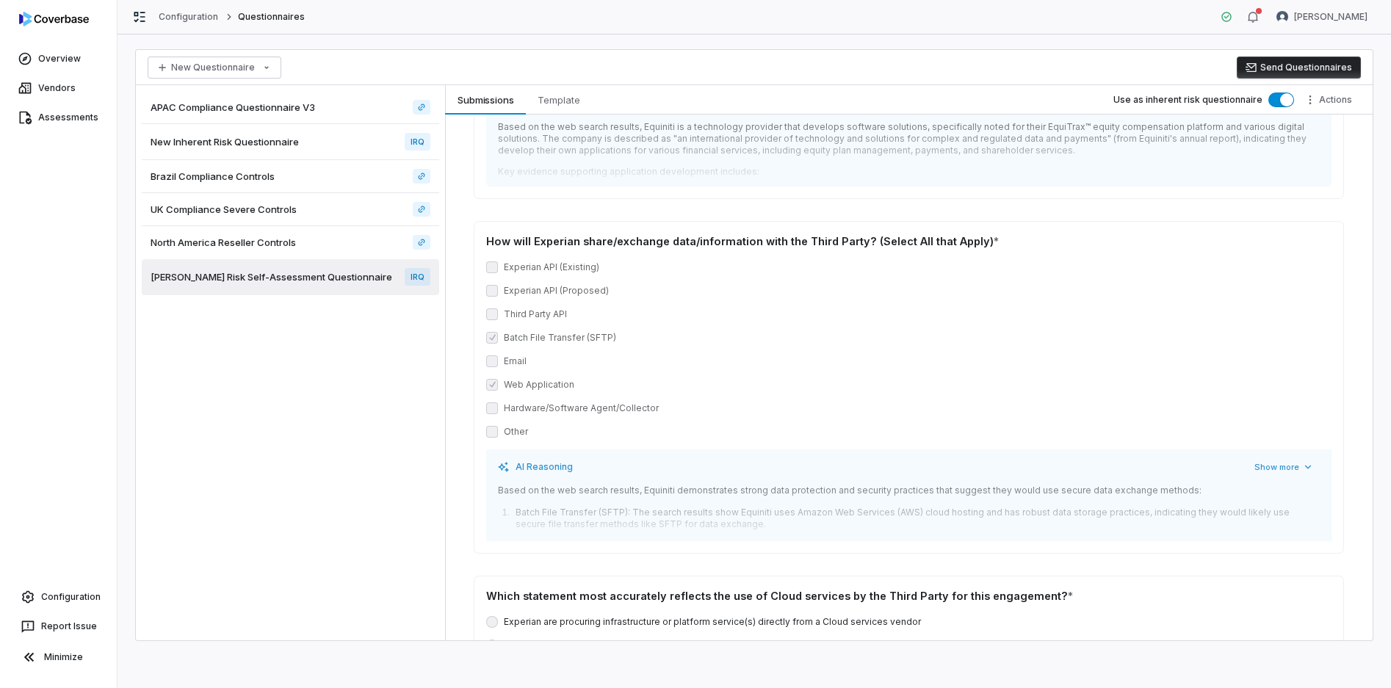 This screenshot has width=1391, height=688. Describe the element at coordinates (909, 172) in the screenshot. I see `p: Key evidence supporting application development includes:` at that location.